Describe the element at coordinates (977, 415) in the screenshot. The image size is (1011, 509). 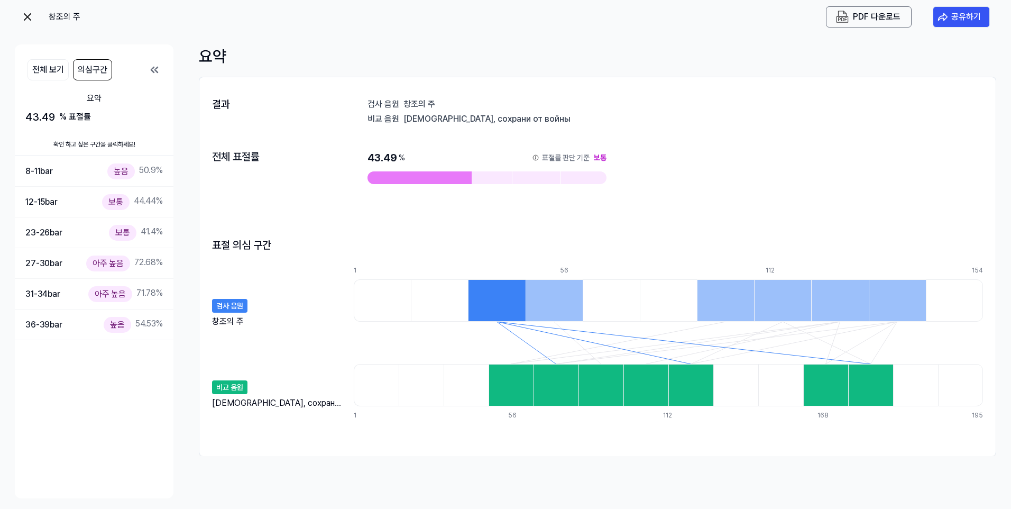
I see `div: 195` at that location.